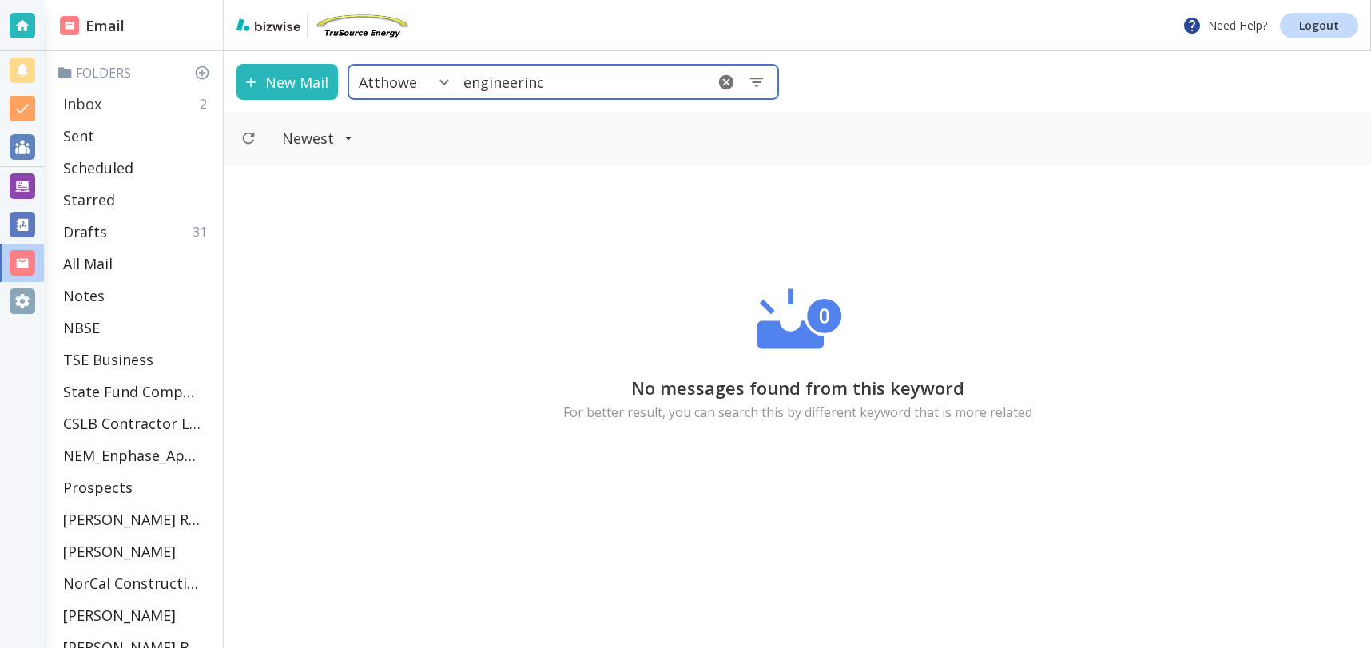 This screenshot has width=1371, height=648. What do you see at coordinates (70, 26) in the screenshot?
I see `img: DashboardSidebarEmail.svg` at bounding box center [70, 26].